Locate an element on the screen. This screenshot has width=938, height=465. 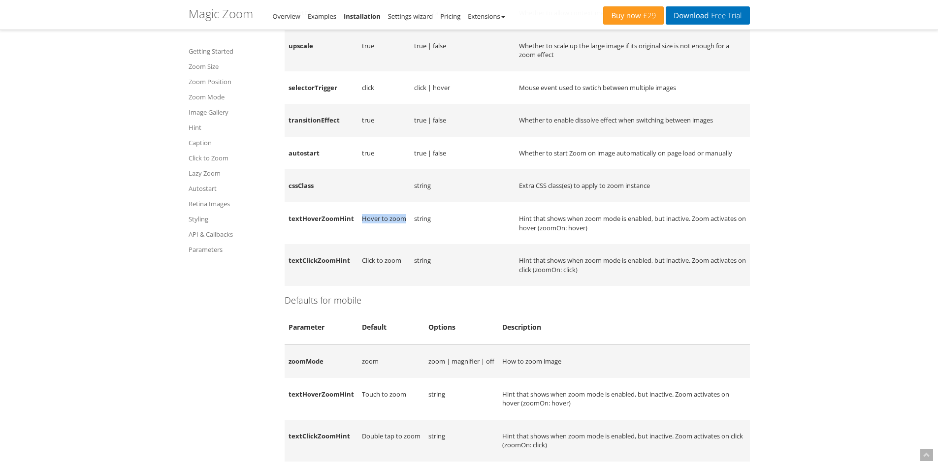
a: Caption is located at coordinates (230, 143).